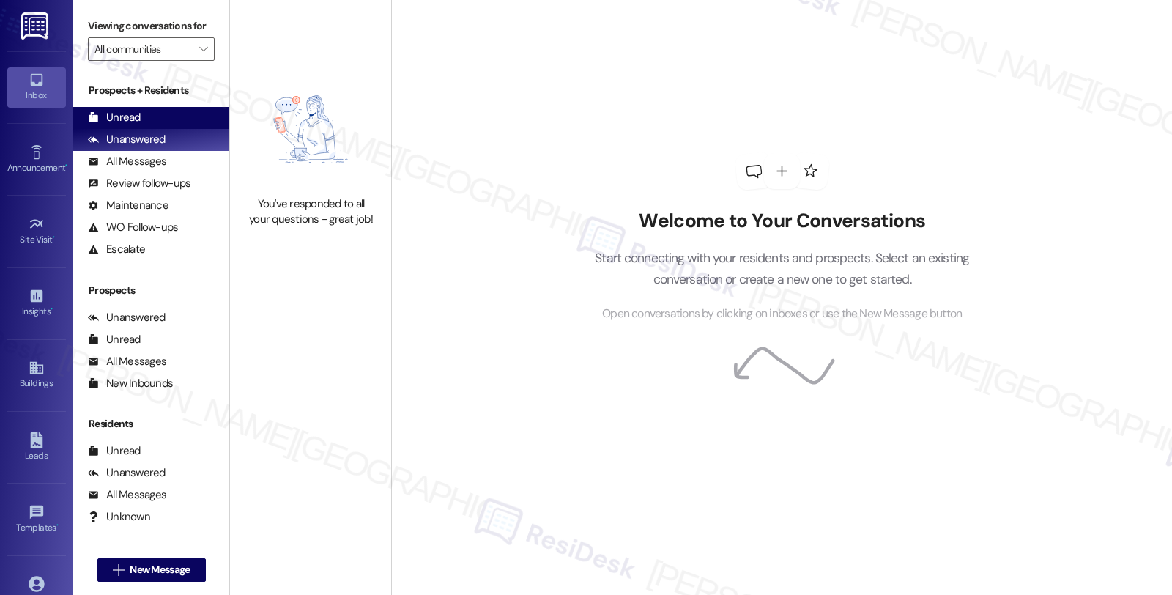 The image size is (1172, 595). I want to click on div: New Inbounds, so click(130, 383).